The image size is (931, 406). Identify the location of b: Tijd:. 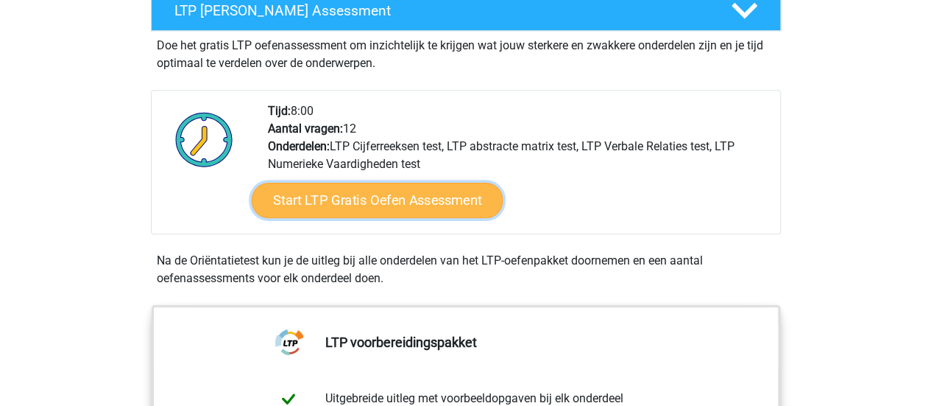
(279, 110).